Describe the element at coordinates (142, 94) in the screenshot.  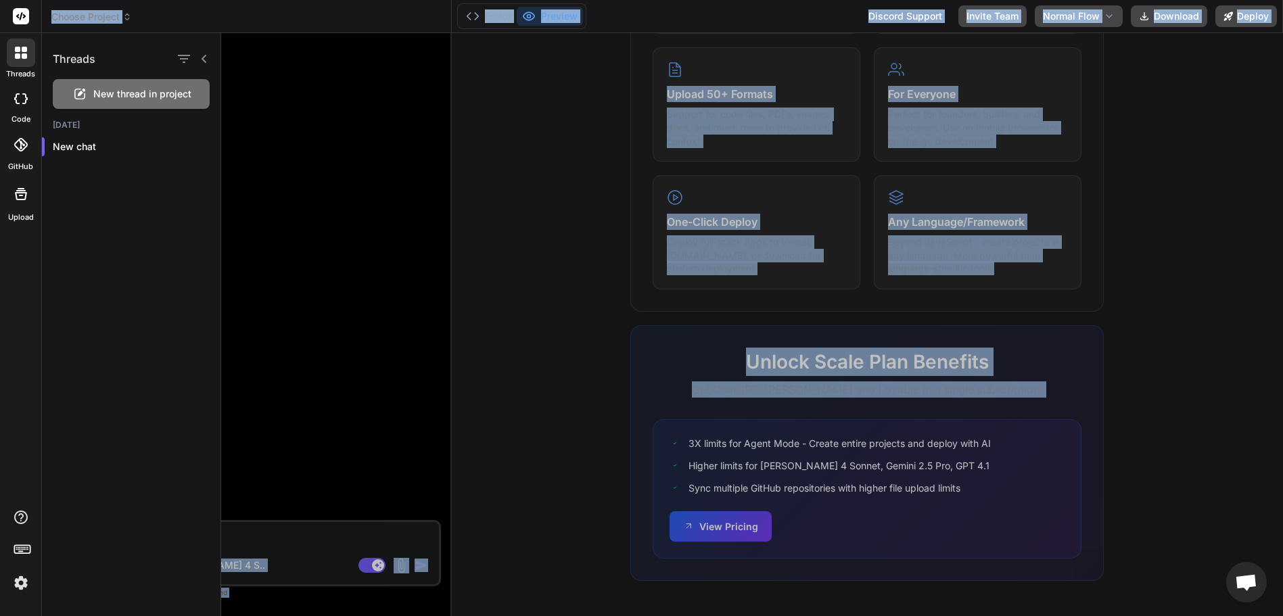
I see `span: New thread in project` at that location.